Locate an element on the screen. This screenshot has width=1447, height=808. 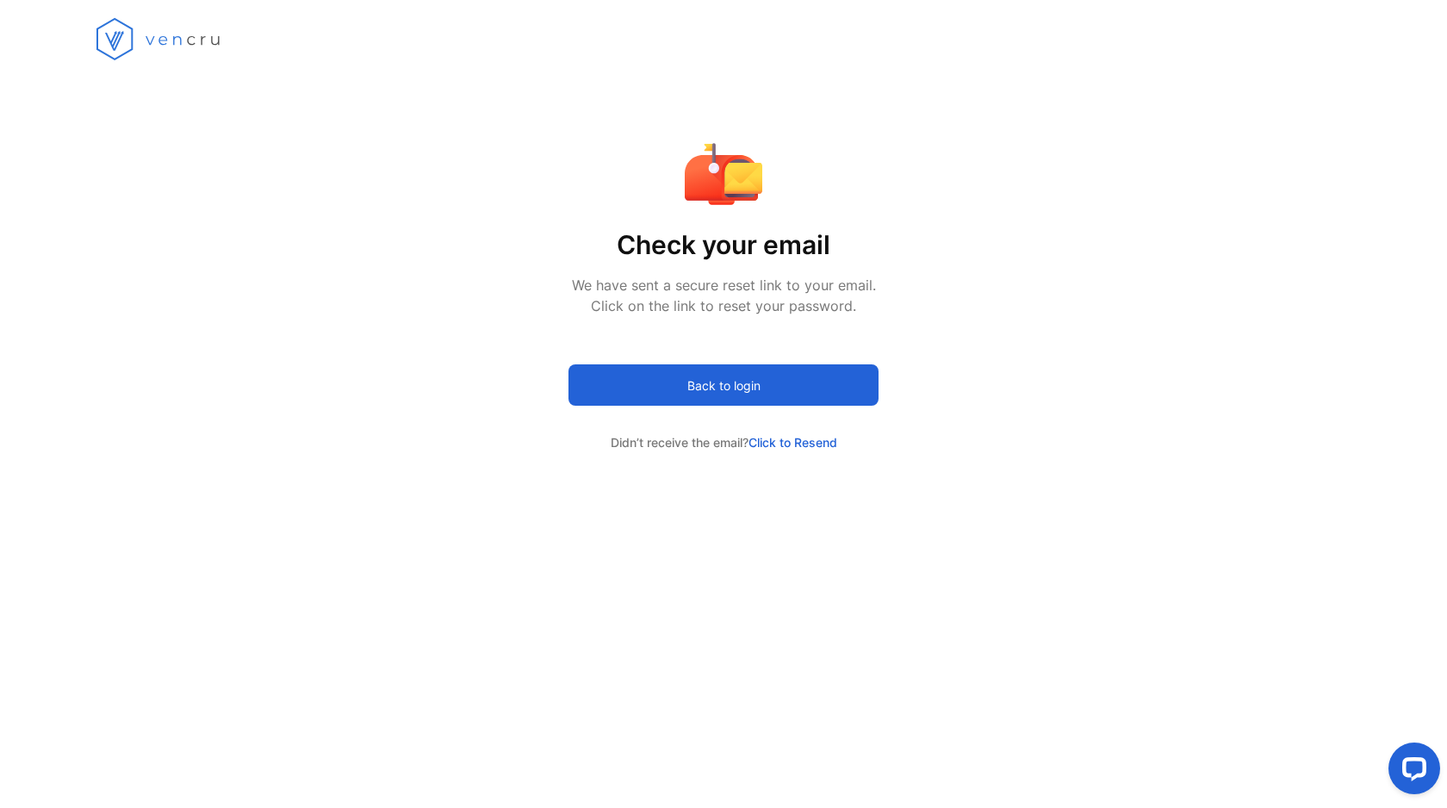
img: email verification icon is located at coordinates (723, 174).